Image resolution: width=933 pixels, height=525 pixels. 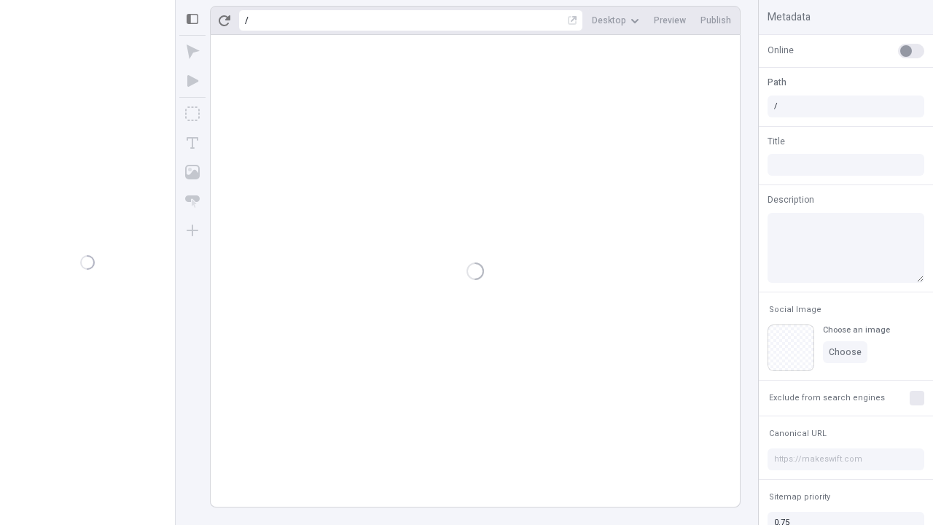 What do you see at coordinates (795, 309) in the screenshot?
I see `span: Social Image` at bounding box center [795, 309].